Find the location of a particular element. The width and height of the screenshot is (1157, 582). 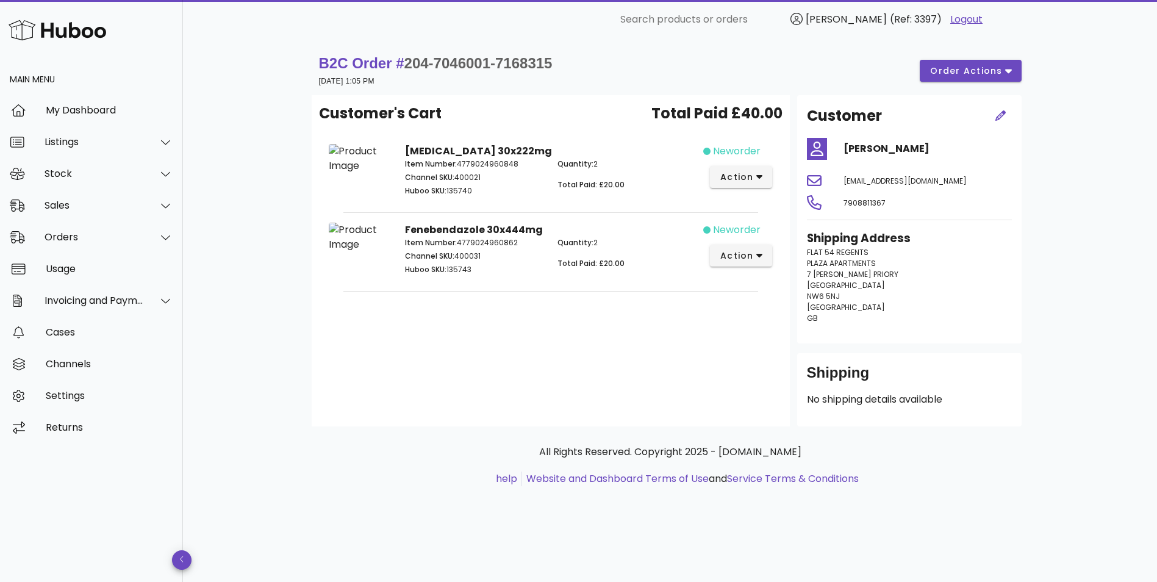

div: Returns is located at coordinates (109, 427).